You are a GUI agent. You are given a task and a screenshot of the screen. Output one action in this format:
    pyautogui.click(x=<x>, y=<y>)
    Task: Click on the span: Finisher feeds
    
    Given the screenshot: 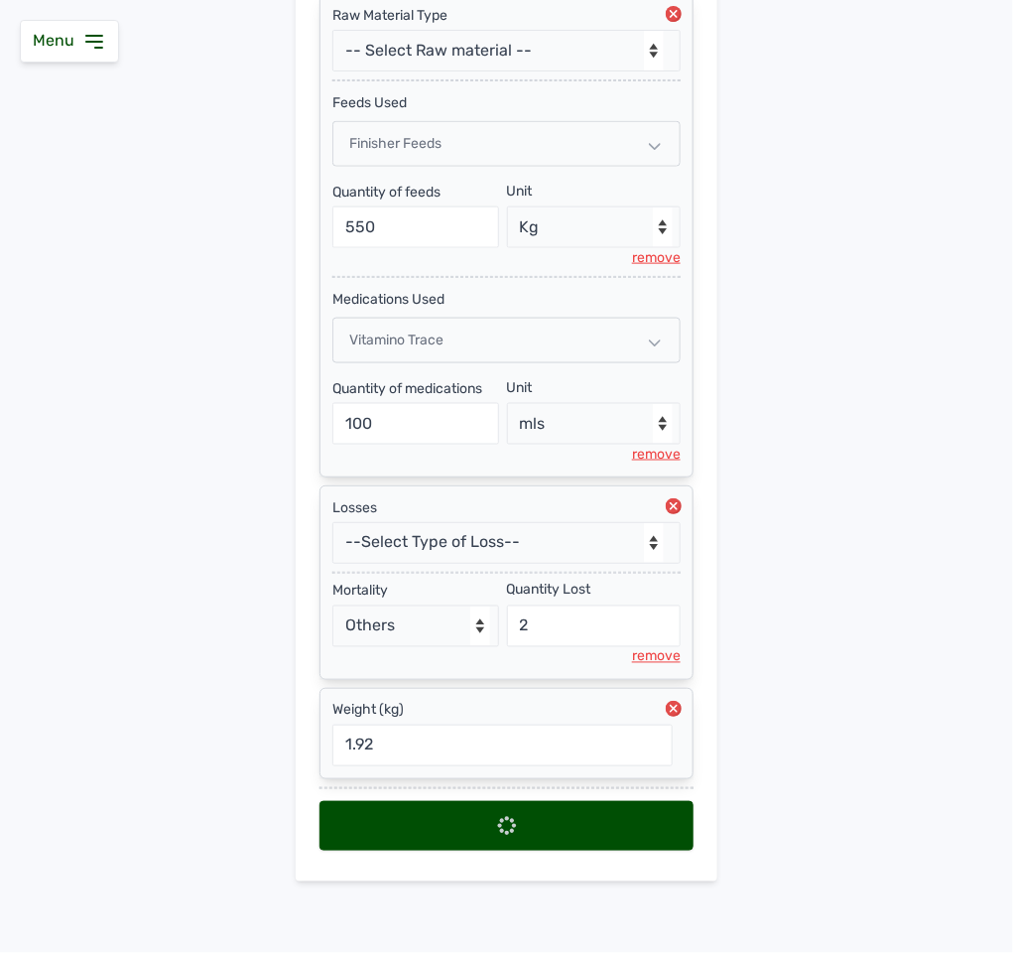 What is the action you would take?
    pyautogui.click(x=395, y=143)
    